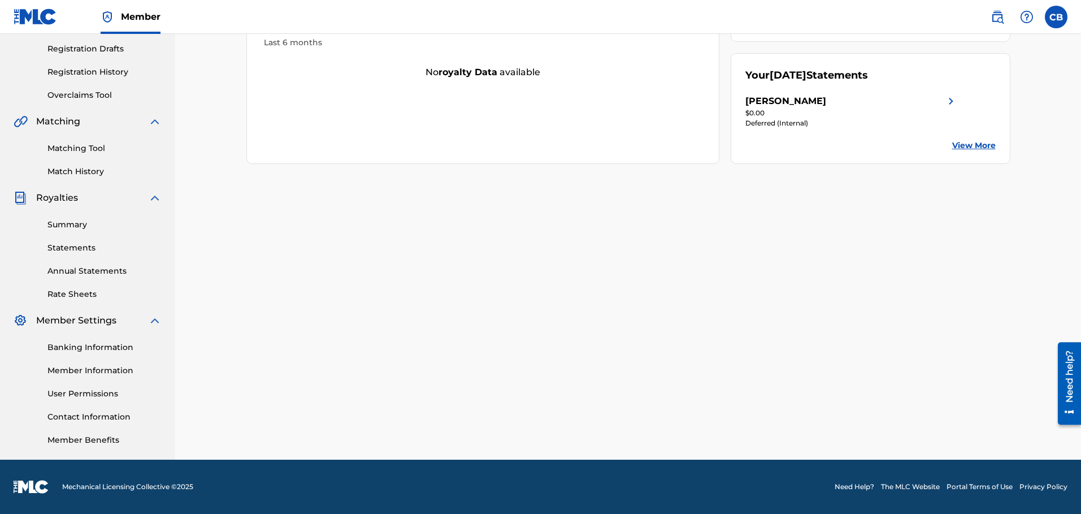  What do you see at coordinates (105, 72) in the screenshot?
I see `a: Registration History` at bounding box center [105, 72].